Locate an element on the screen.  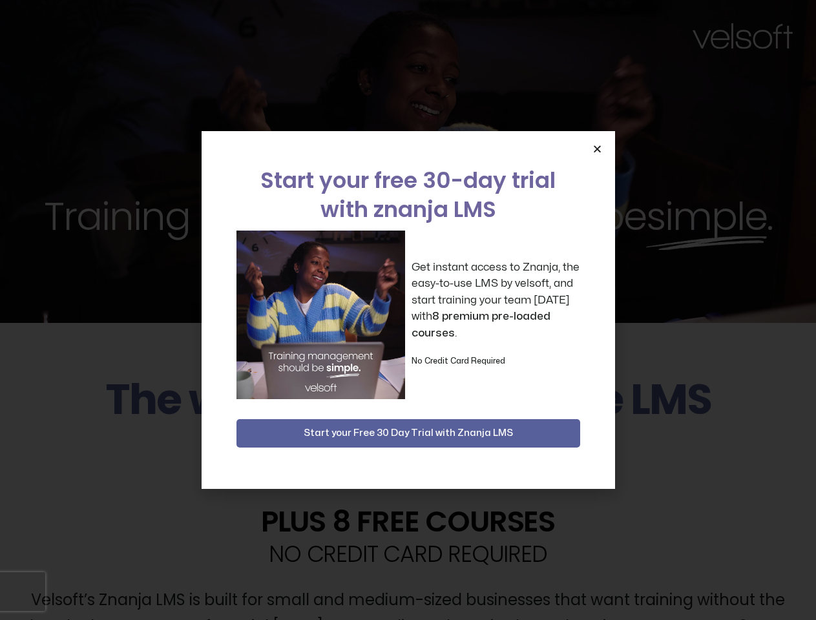
h2: Start your free 30-day trial with znanja LMS is located at coordinates (408, 195).